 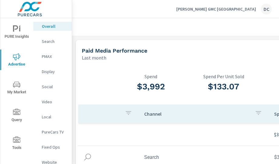 What do you see at coordinates (52, 72) in the screenshot?
I see `div: Display` at bounding box center [52, 72].